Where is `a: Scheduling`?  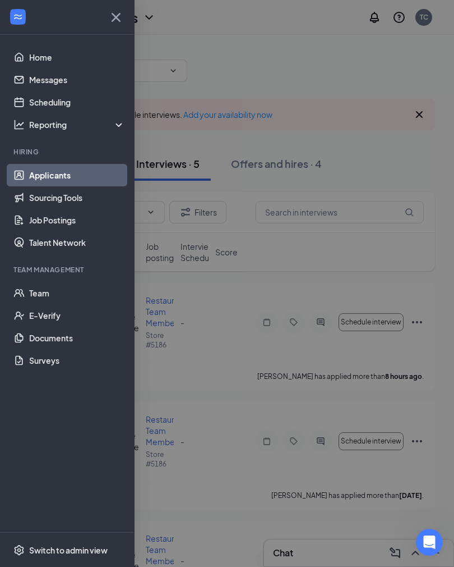
a: Scheduling is located at coordinates (77, 102).